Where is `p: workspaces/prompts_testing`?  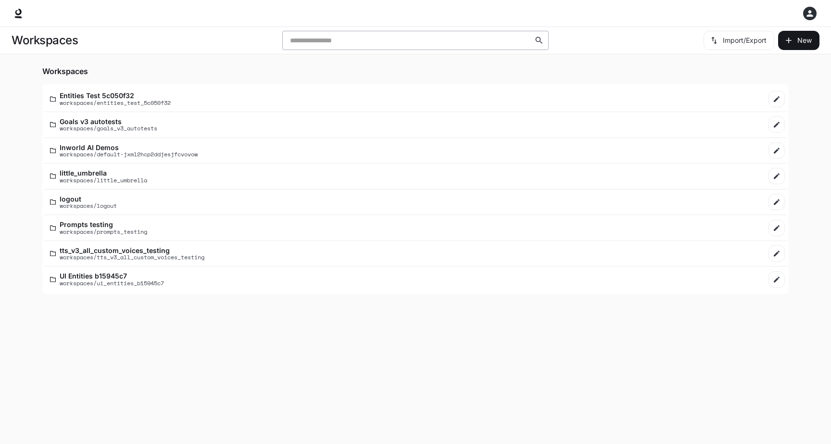 p: workspaces/prompts_testing is located at coordinates (103, 231).